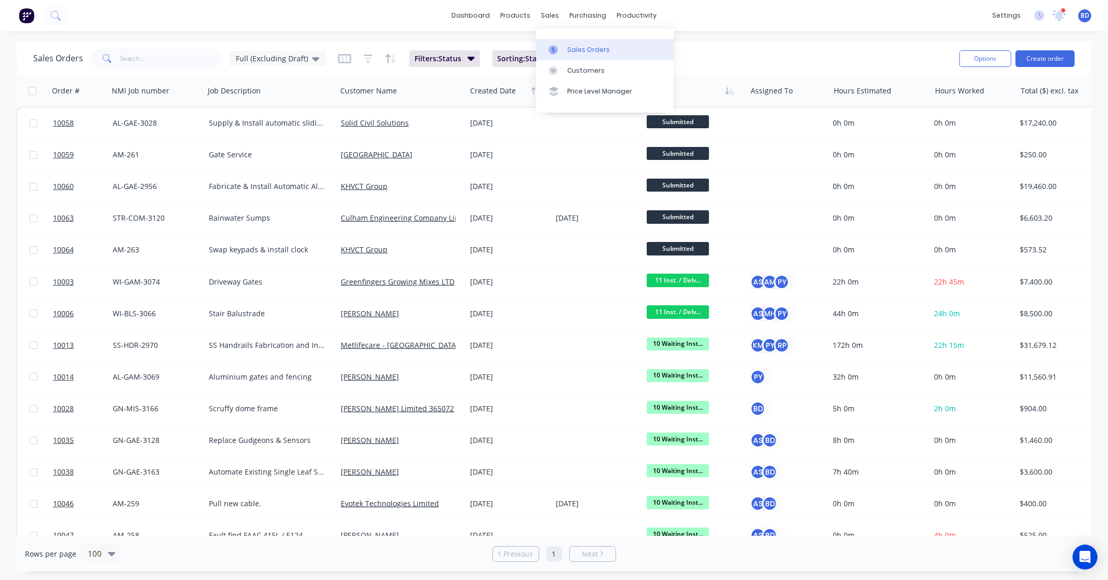 The width and height of the screenshot is (1108, 580). I want to click on div: SS-HDR-2970, so click(154, 346).